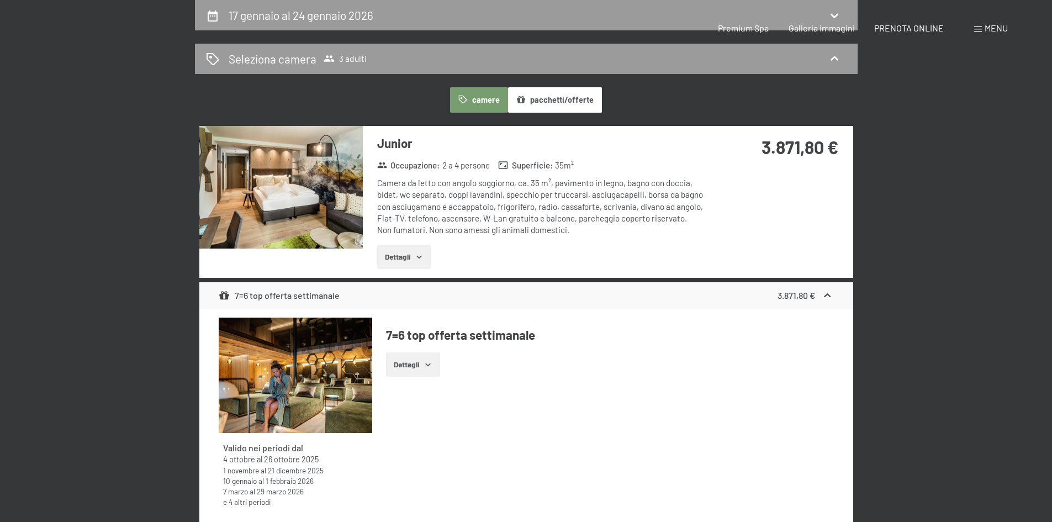 The width and height of the screenshot is (1052, 522). Describe the element at coordinates (466, 165) in the screenshot. I see `span: 2 a 4 persone` at that location.